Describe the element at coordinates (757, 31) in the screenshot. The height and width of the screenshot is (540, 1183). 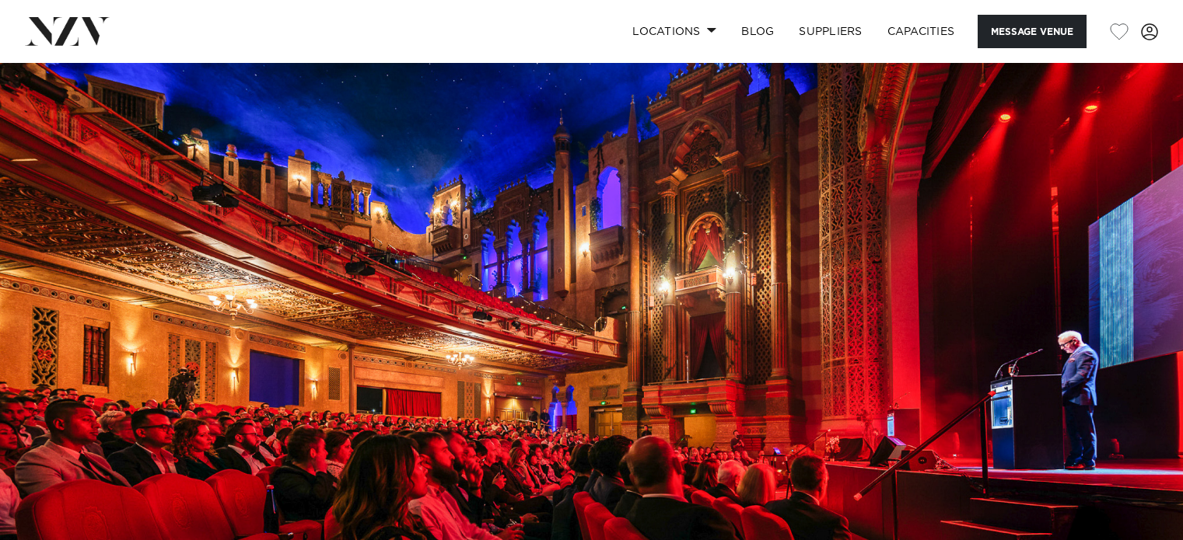
I see `a: BLOG` at that location.